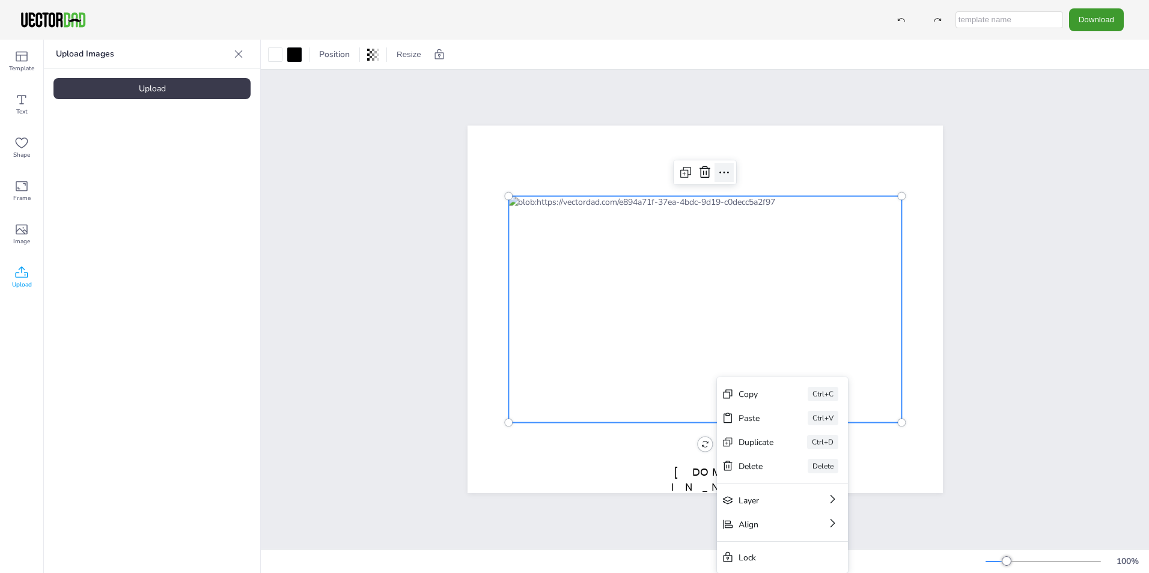  I want to click on div: Duplicate, so click(756, 442).